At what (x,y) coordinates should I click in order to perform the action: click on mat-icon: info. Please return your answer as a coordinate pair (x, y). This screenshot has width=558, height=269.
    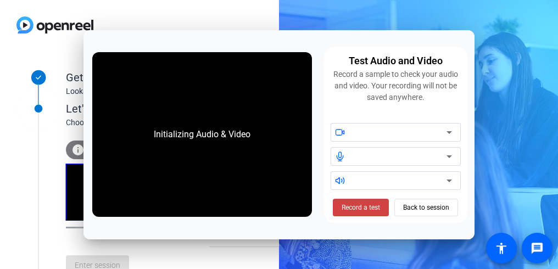
    Looking at the image, I should click on (78, 150).